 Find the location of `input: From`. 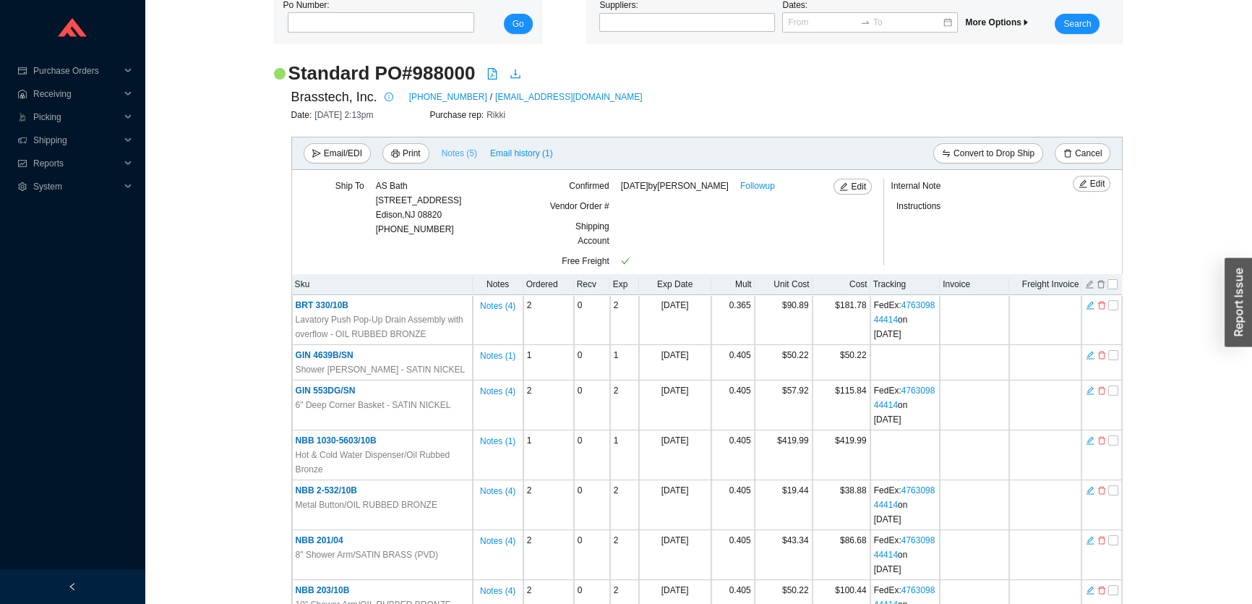

input: From is located at coordinates (823, 22).